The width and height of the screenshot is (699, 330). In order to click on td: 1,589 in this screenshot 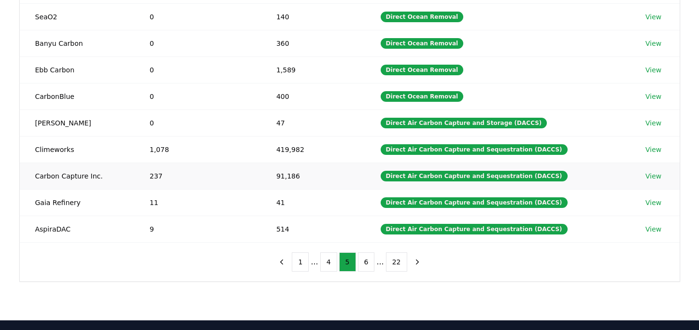, I will do `click(313, 70)`.